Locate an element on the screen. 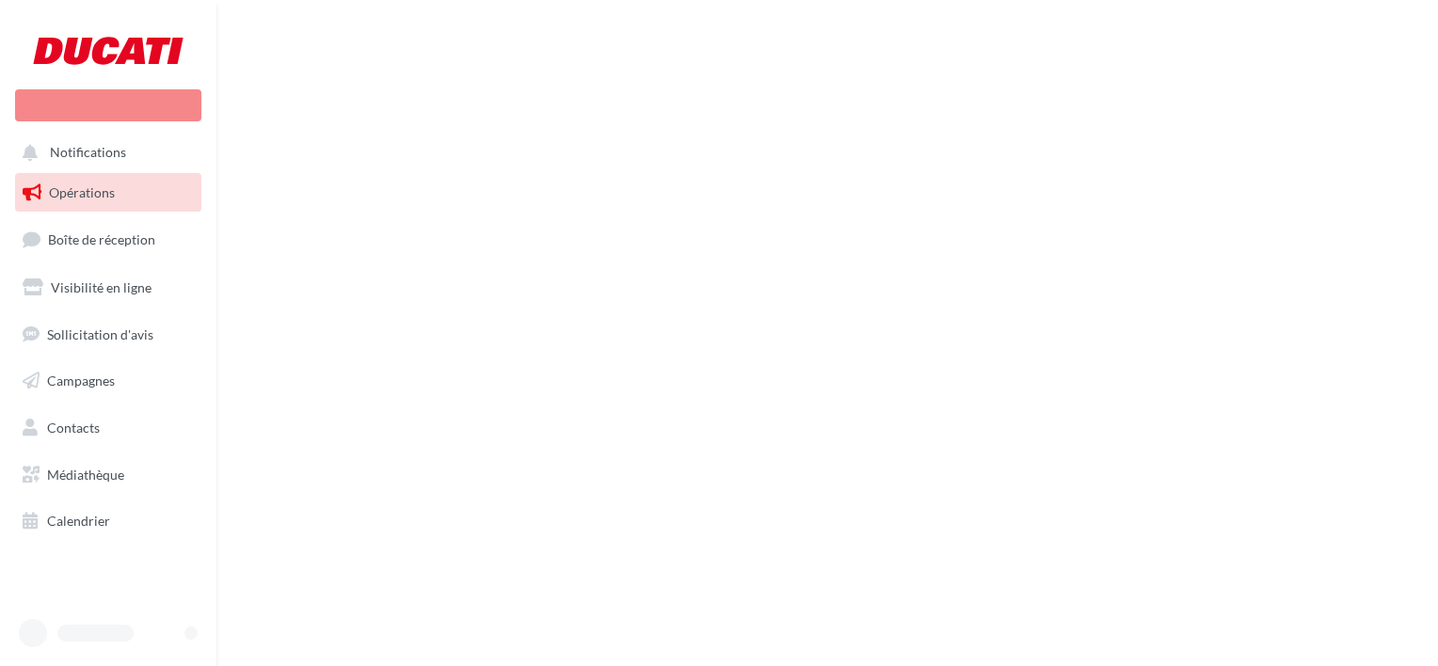 Image resolution: width=1438 pixels, height=666 pixels. span: Campagnes is located at coordinates (81, 380).